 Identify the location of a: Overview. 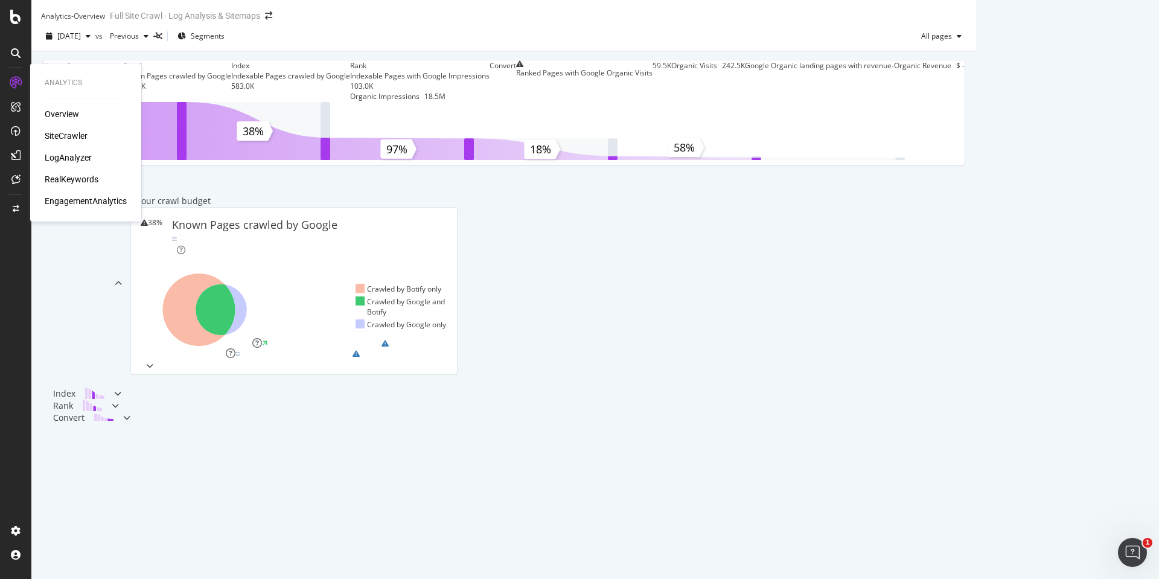
(62, 114).